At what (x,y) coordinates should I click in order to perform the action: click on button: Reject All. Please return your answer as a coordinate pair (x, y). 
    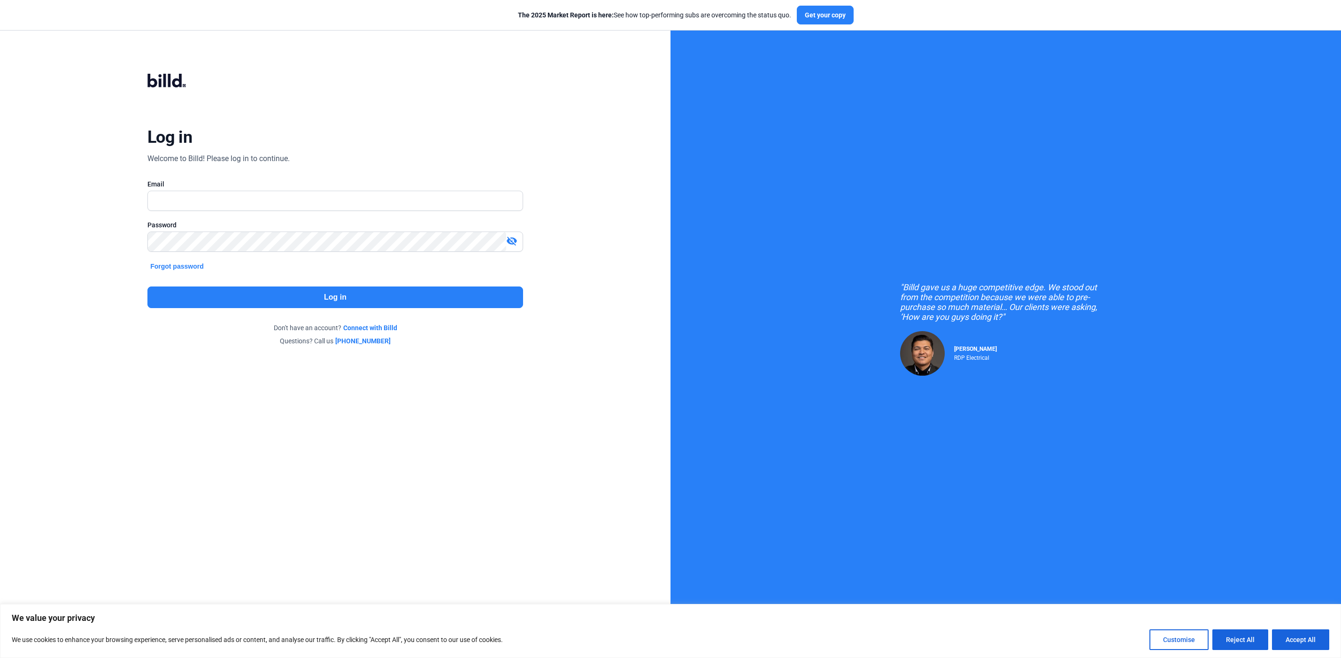
    Looking at the image, I should click on (1240, 639).